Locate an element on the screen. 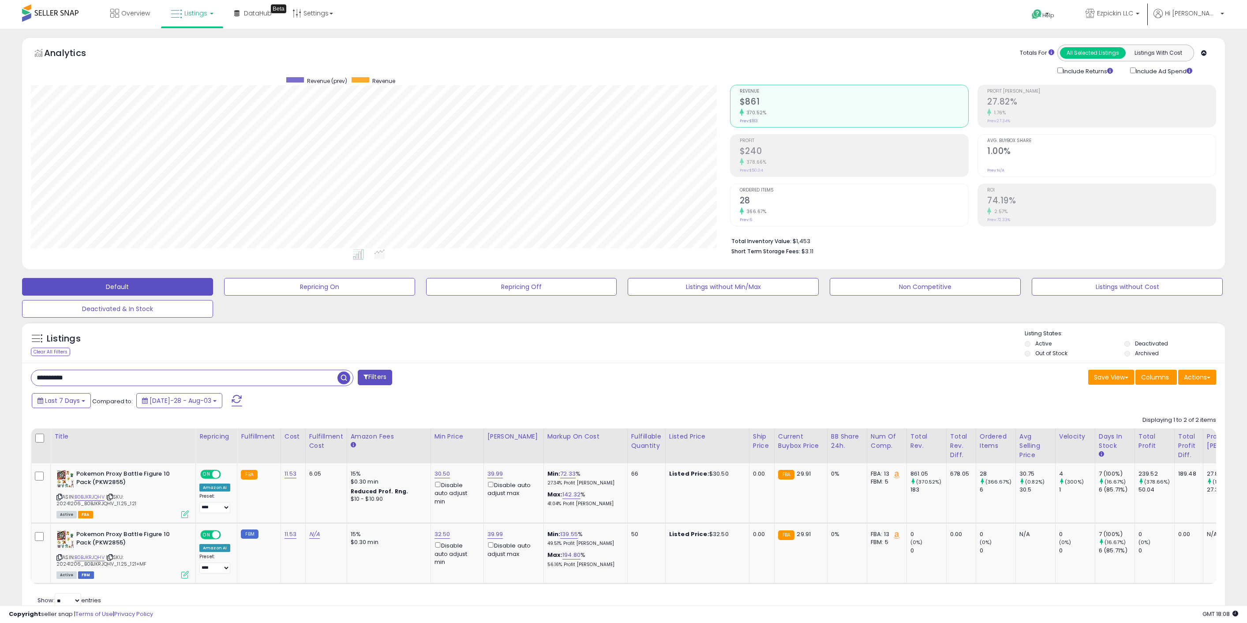 This screenshot has height=623, width=1247. small: (370.52%) is located at coordinates (928, 482).